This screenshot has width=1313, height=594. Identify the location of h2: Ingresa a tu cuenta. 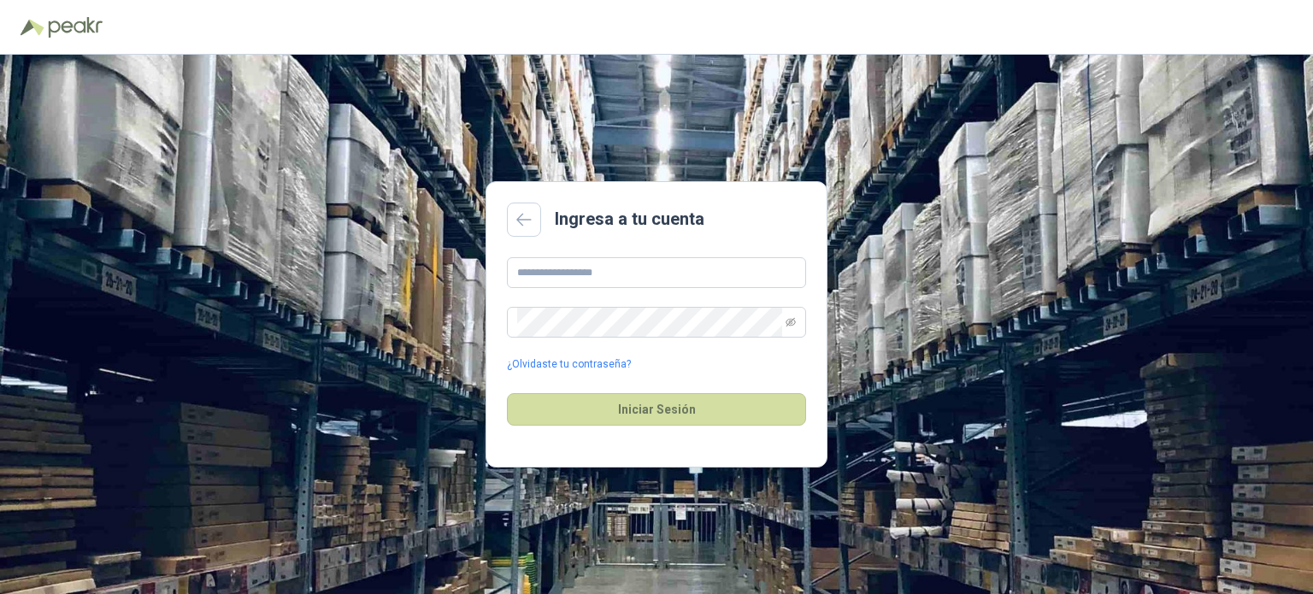
(629, 219).